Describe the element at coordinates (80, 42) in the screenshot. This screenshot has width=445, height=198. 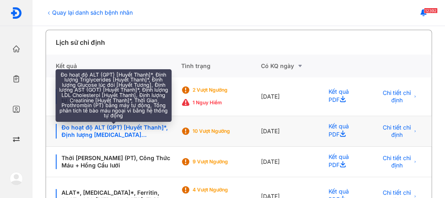
I see `div: Lịch sử chỉ định` at that location.